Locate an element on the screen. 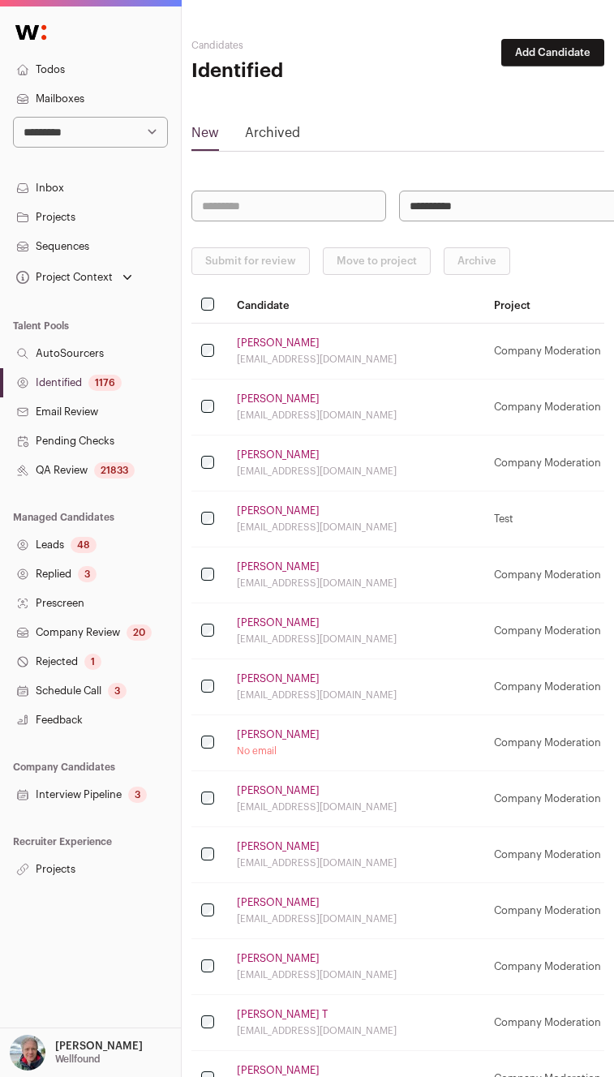  div: 1176 is located at coordinates (105, 383).